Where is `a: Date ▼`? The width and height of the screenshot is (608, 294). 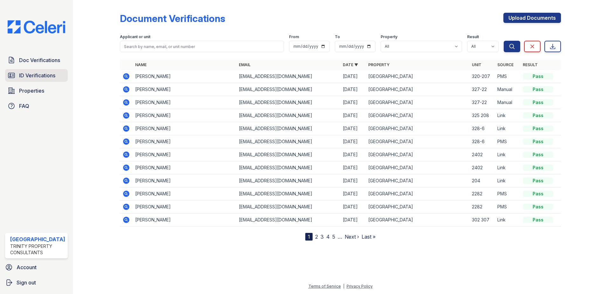 a: Date ▼ is located at coordinates (351, 65).